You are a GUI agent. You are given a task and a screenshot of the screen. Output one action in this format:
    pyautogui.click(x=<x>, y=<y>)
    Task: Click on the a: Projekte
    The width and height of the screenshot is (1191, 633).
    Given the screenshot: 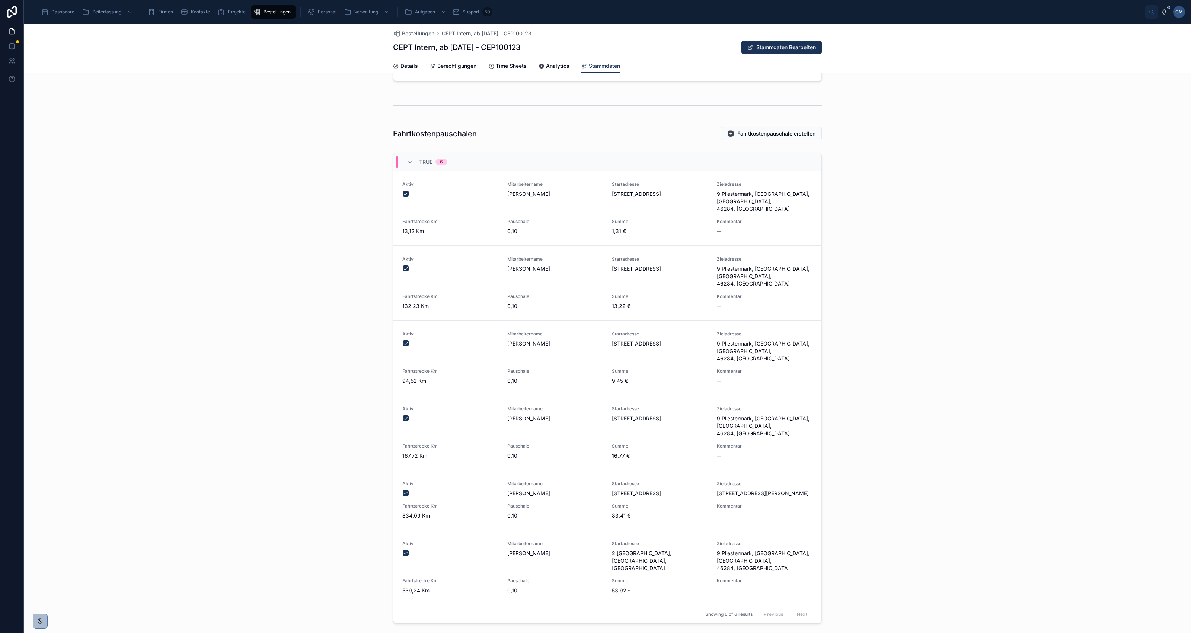 What is the action you would take?
    pyautogui.click(x=233, y=12)
    